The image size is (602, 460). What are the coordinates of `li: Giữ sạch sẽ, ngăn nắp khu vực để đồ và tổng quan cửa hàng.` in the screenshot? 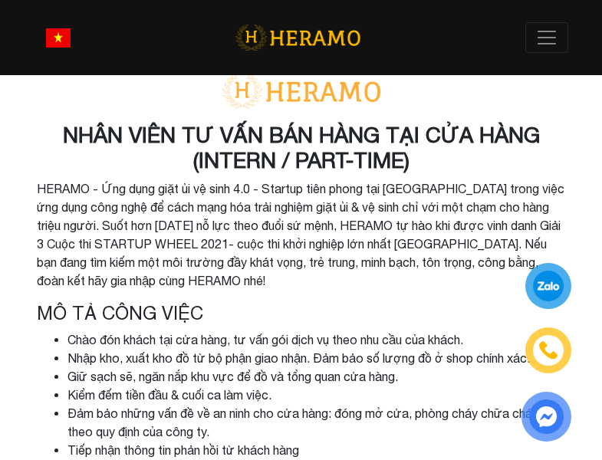 It's located at (317, 377).